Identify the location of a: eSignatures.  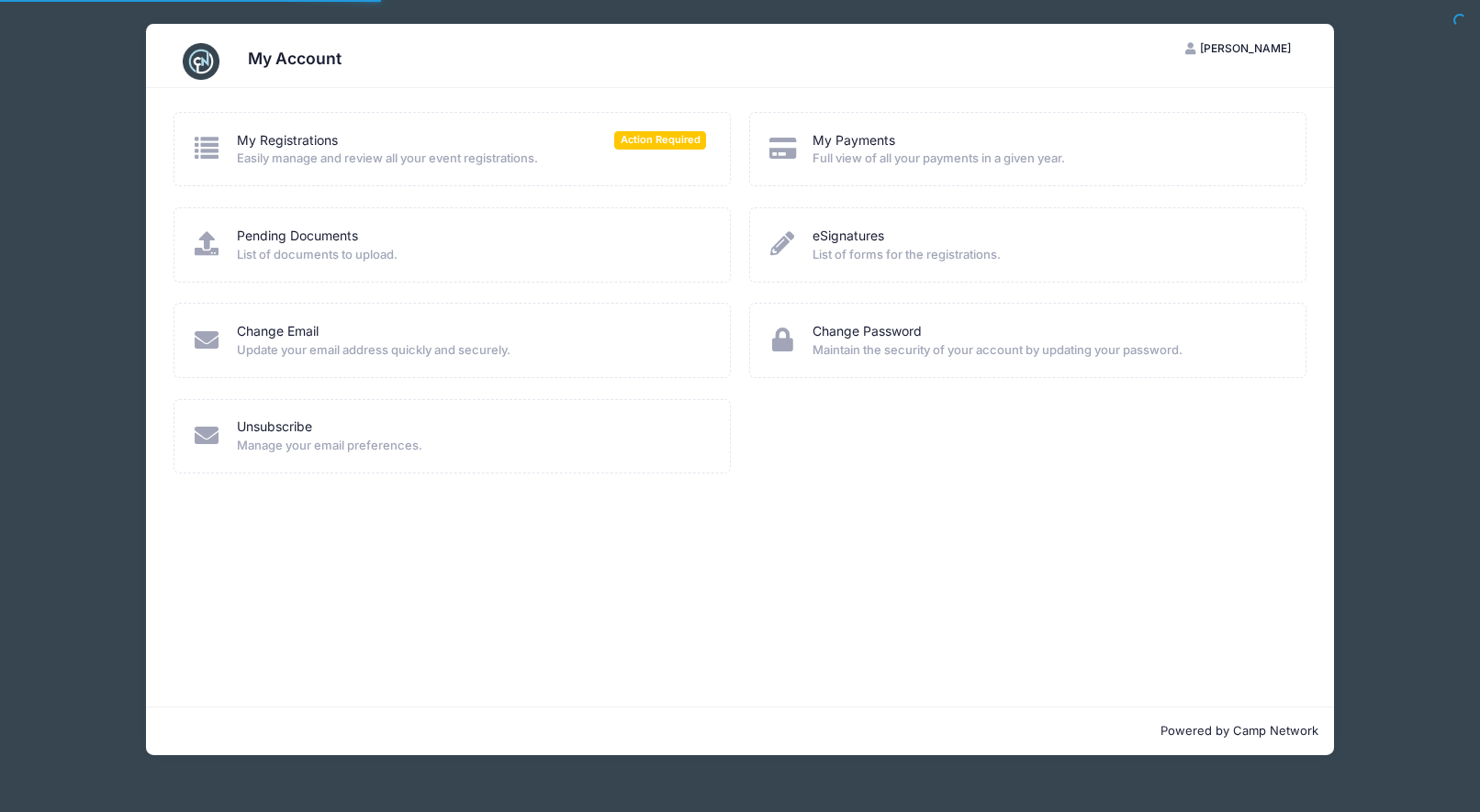
(848, 236).